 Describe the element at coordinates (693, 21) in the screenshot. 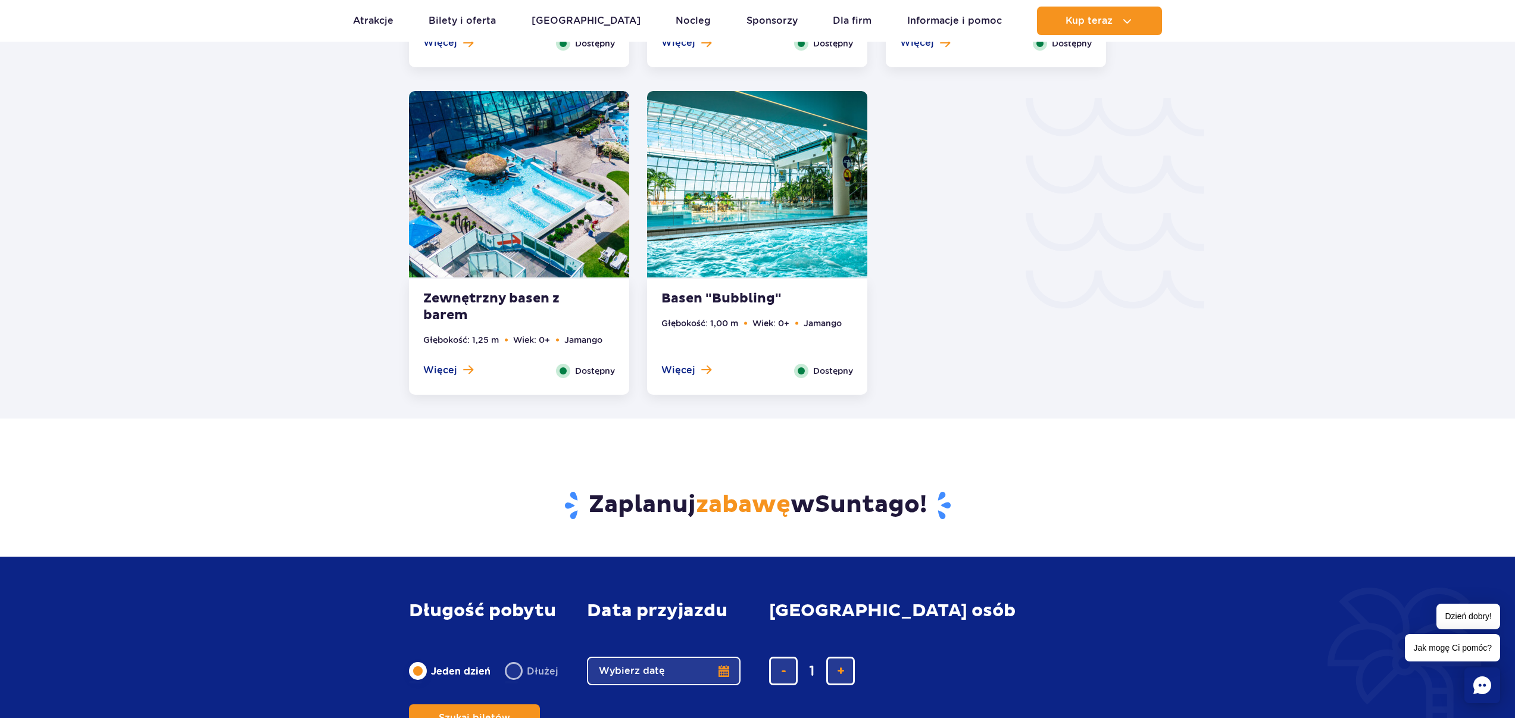

I see `a: Nocleg` at that location.